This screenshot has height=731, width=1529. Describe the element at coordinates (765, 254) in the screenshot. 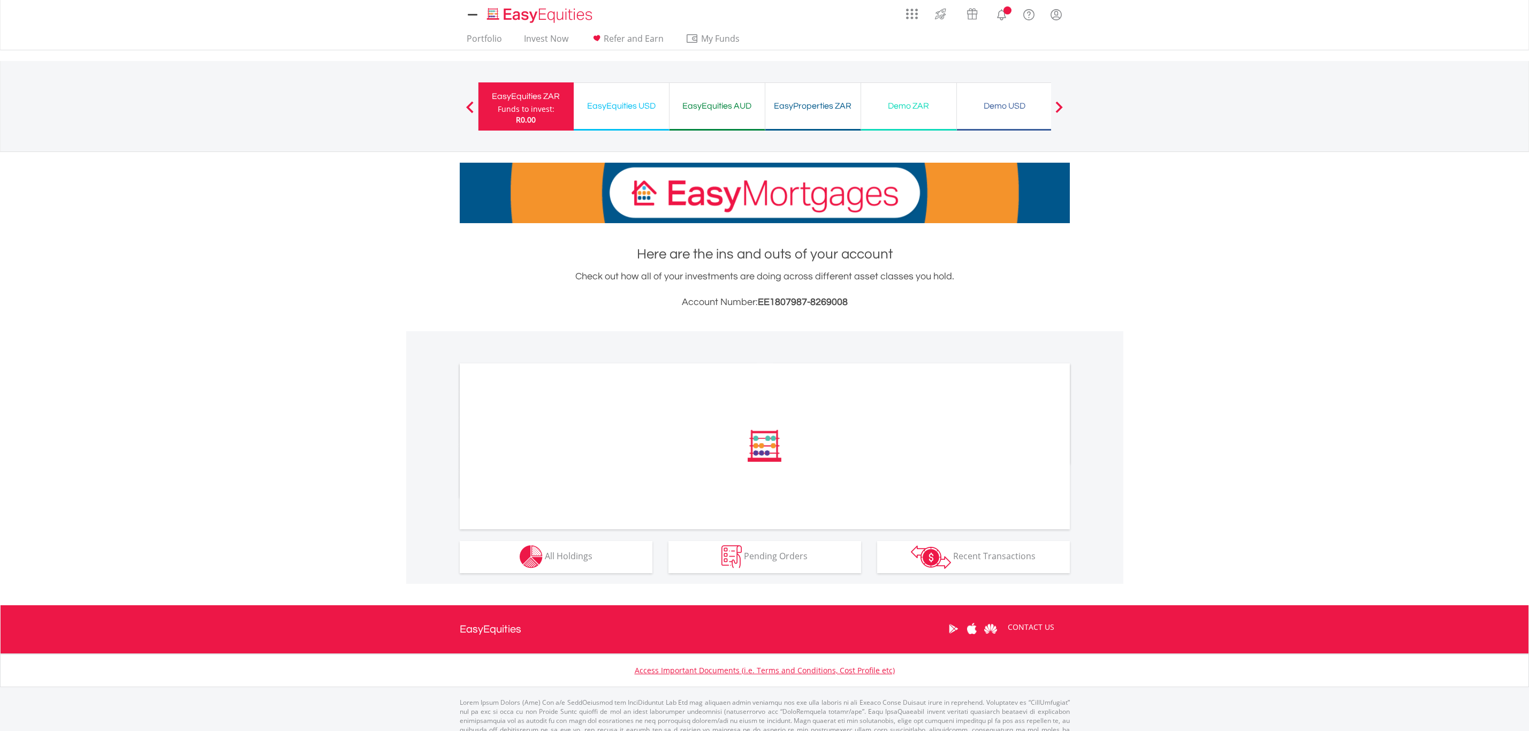

I see `h1: Here are the ins and outs of your account` at that location.